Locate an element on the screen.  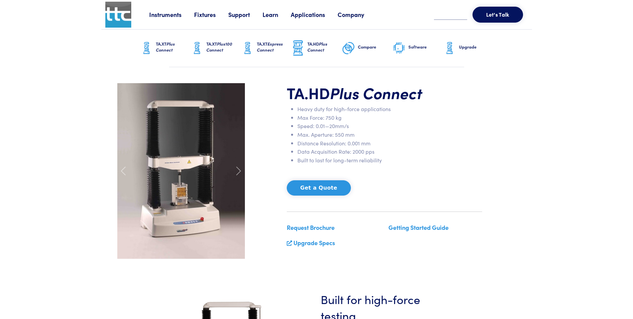
a: Applications is located at coordinates (314, 14).